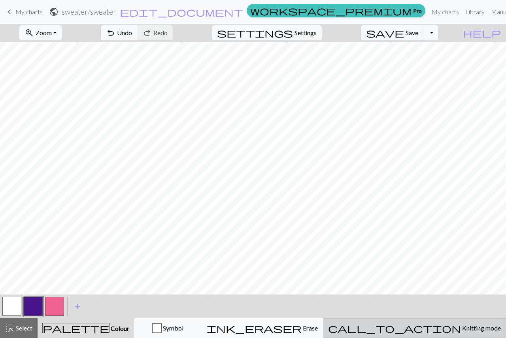  I want to click on button: Colour, so click(86, 328).